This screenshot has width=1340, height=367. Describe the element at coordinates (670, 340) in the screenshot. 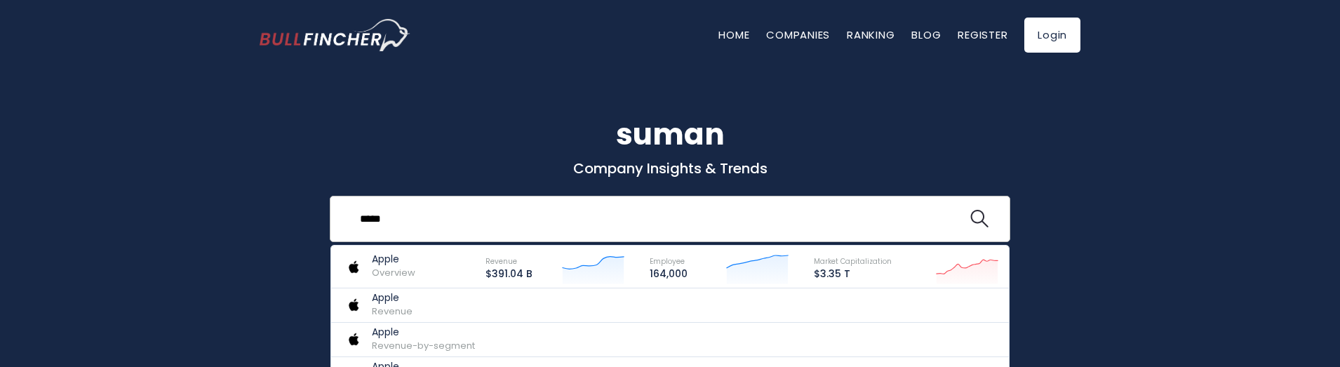

I see `a: Apple Revenue-by-segment` at that location.